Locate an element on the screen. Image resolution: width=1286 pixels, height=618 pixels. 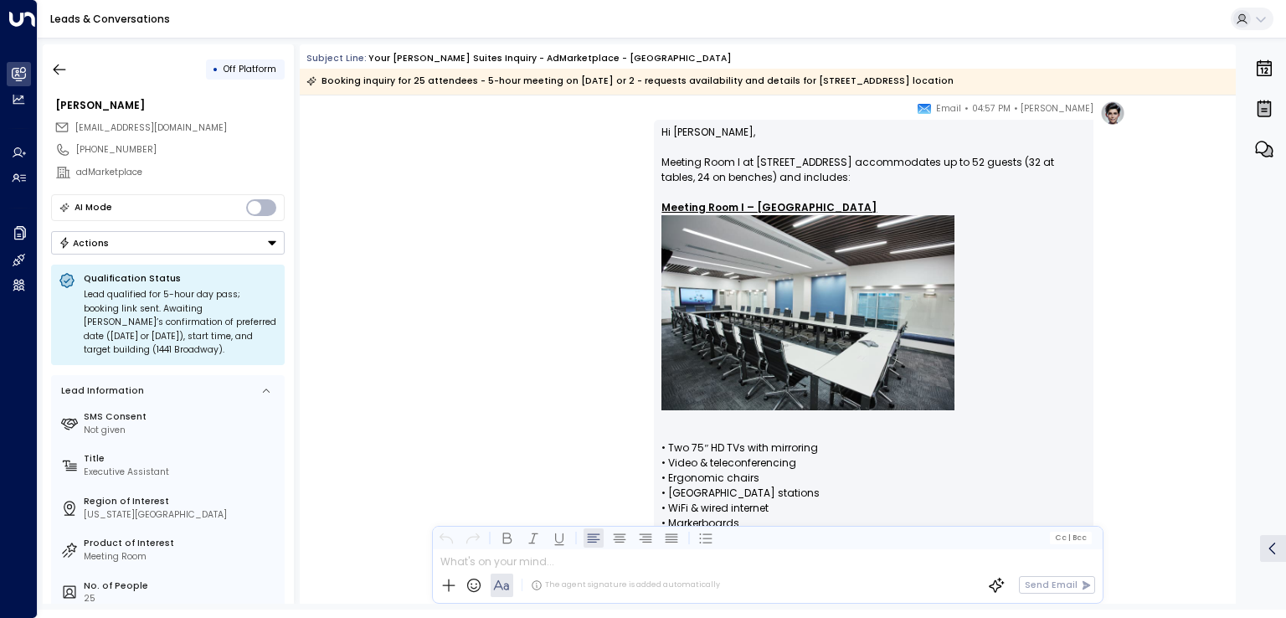
div: Actions is located at coordinates (84, 243).